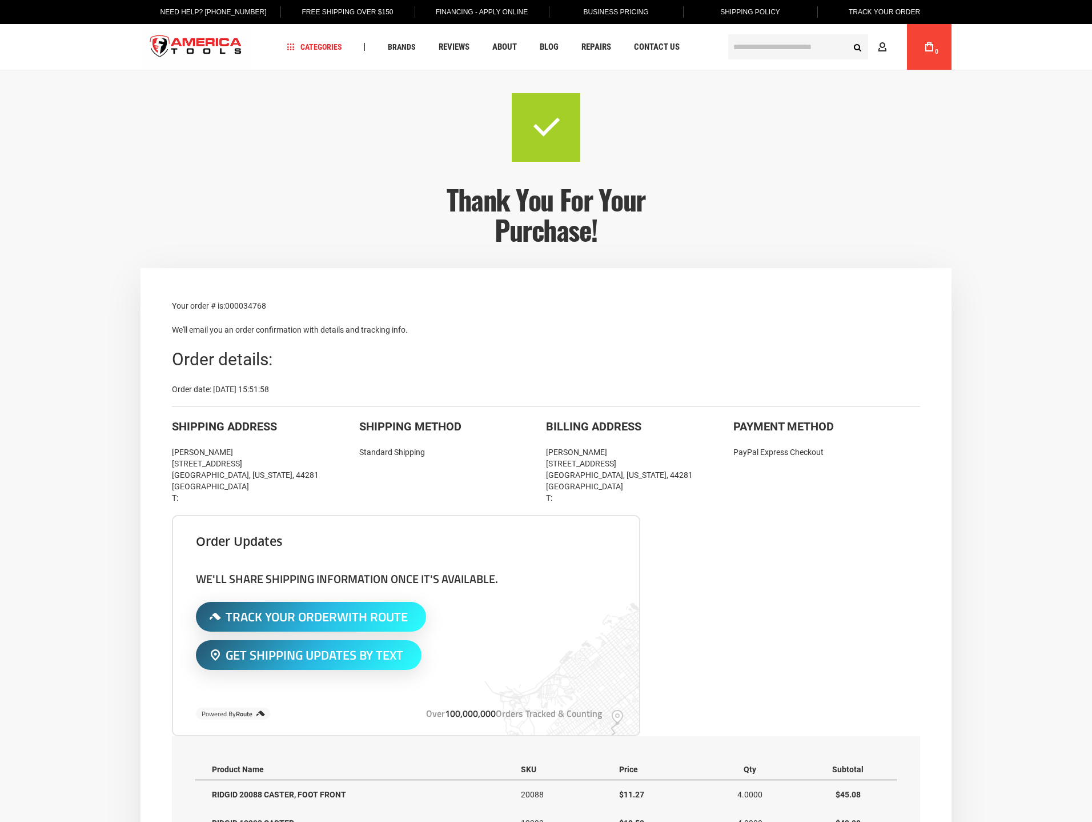  I want to click on a: Brands, so click(402, 47).